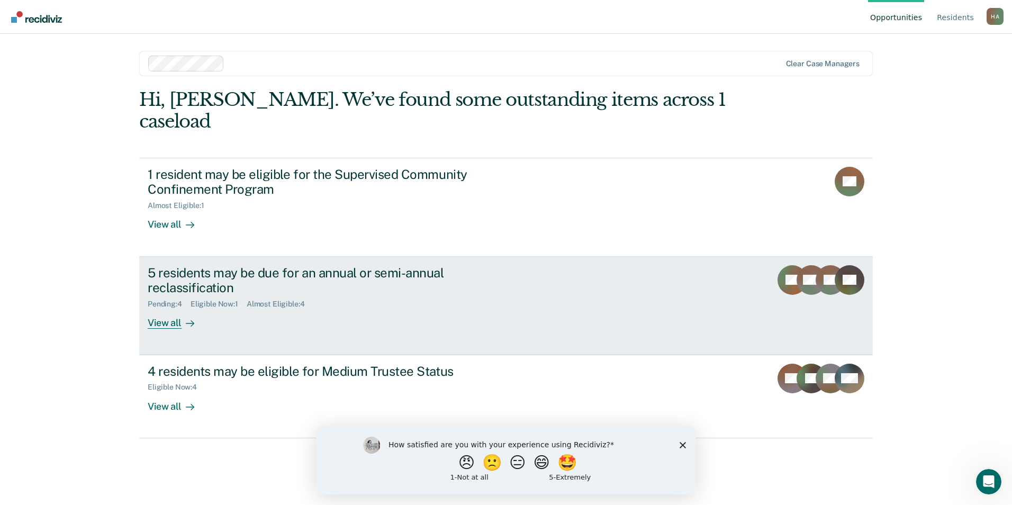  I want to click on button: 3, so click(202, 37).